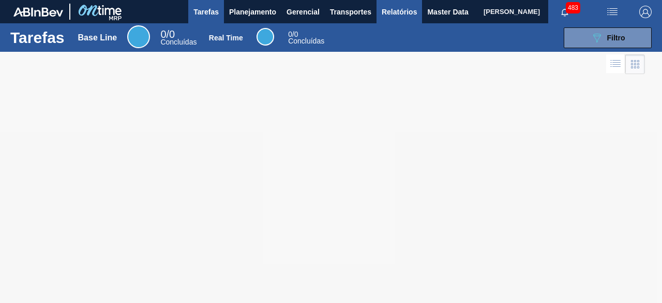 The height and width of the screenshot is (303, 662). I want to click on span: Relatórios, so click(399, 12).